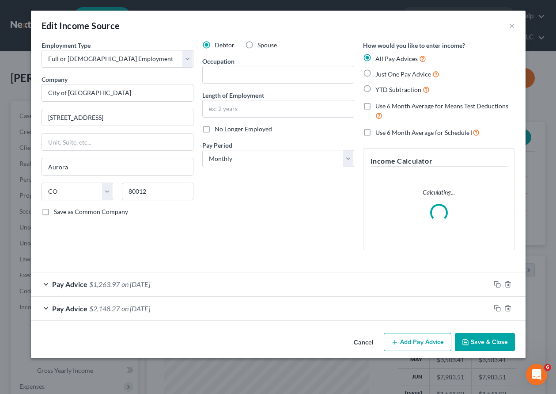 The height and width of the screenshot is (394, 556). I want to click on label: How would you like to enter income?, so click(414, 45).